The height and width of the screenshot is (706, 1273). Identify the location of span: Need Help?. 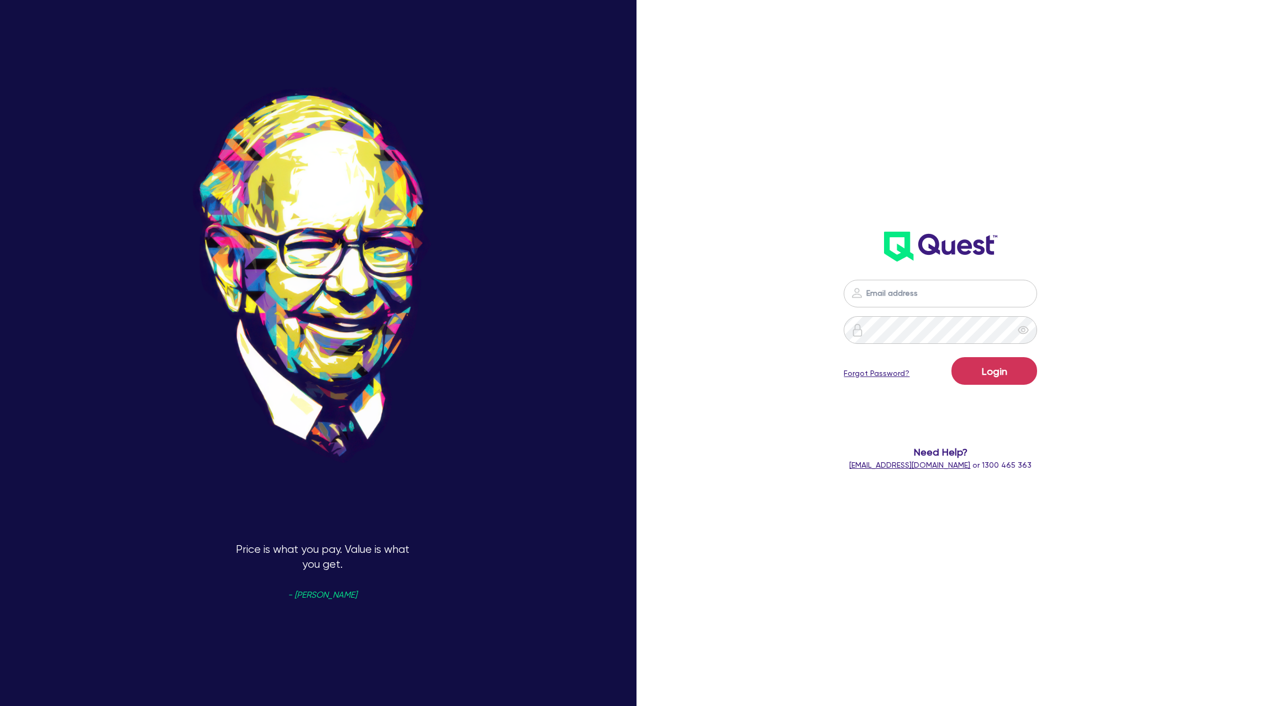
(941, 451).